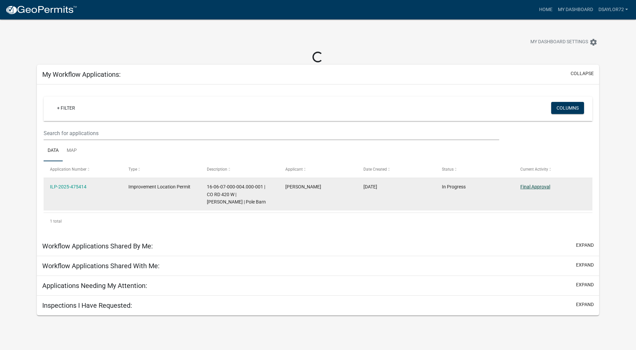 This screenshot has height=350, width=636. I want to click on span: In Progress, so click(454, 187).